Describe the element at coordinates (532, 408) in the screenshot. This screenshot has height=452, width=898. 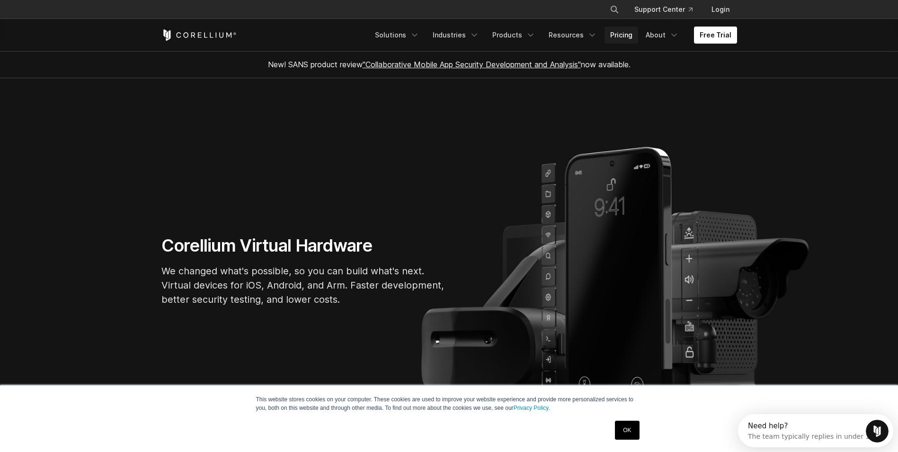
I see `a: Privacy Policy.` at that location.